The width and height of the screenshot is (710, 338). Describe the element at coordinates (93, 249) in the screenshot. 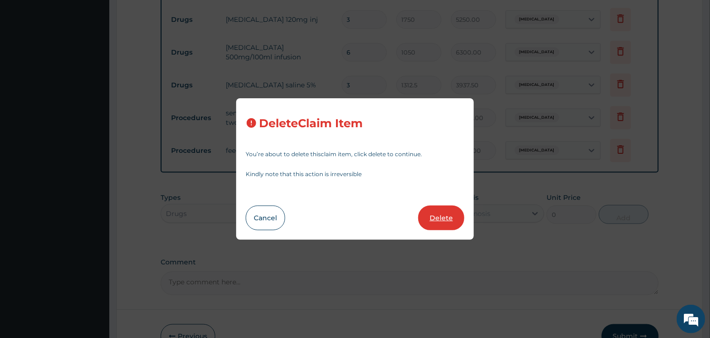

I see `textarea: Type your message and hit 'Enter'` at that location.